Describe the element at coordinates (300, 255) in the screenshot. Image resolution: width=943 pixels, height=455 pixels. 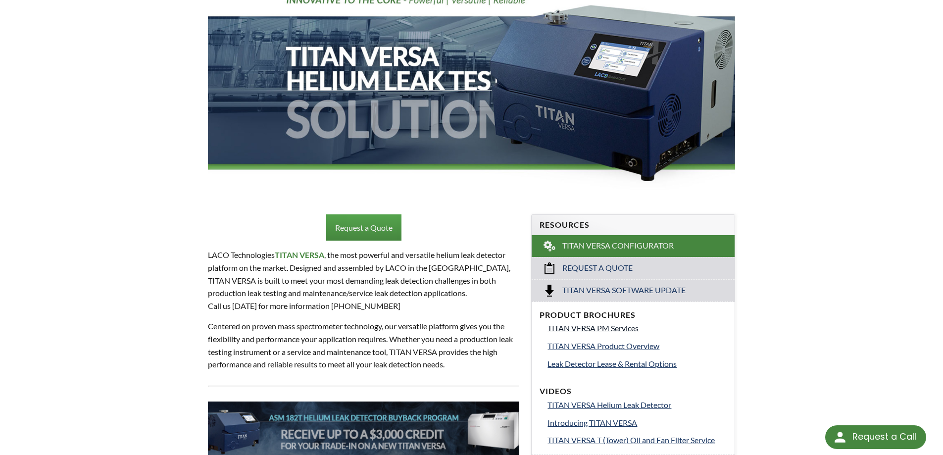
I see `strong: TITAN VERSA` at that location.